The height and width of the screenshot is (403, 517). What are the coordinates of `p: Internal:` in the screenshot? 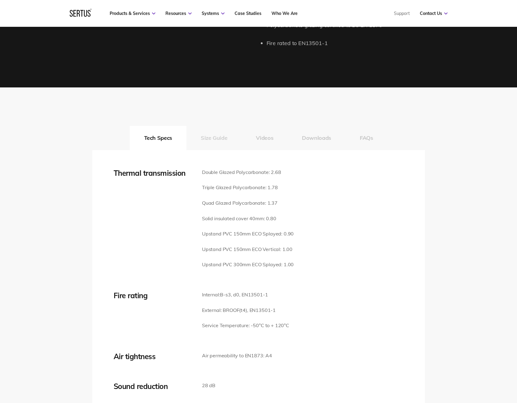 It's located at (246, 295).